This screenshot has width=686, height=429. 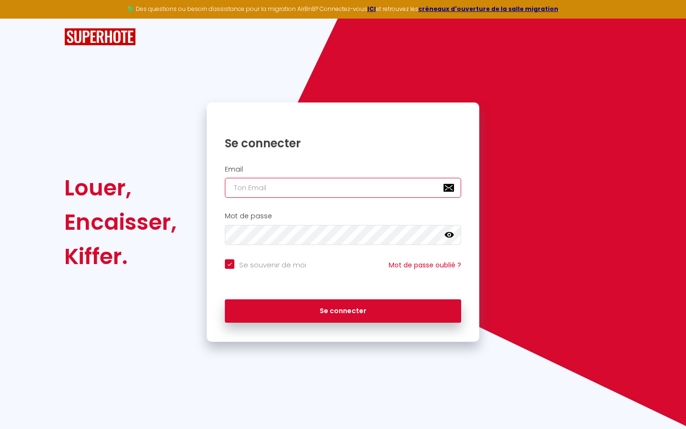 I want to click on h2: Mot de passe, so click(x=343, y=216).